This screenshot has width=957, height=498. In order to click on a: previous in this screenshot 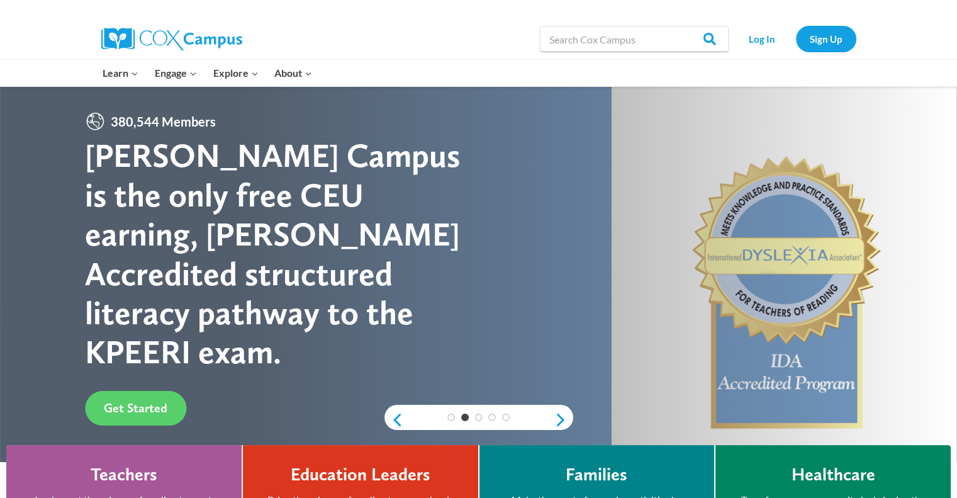, I will do `click(394, 420)`.